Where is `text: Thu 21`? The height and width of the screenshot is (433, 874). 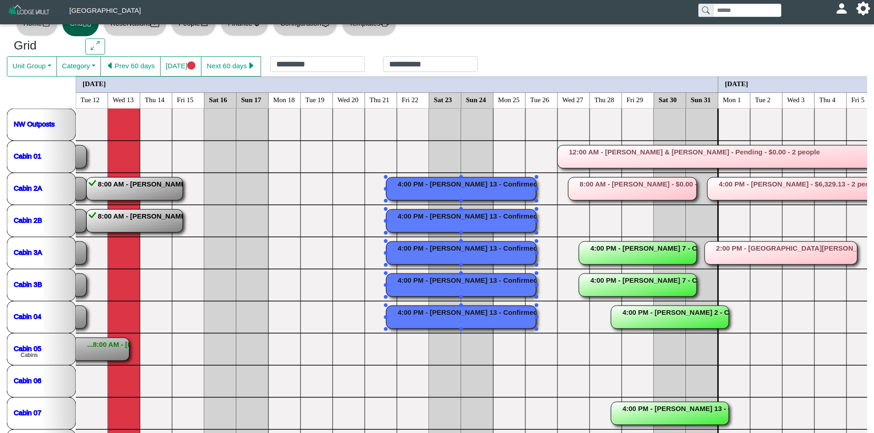 text: Thu 21 is located at coordinates (379, 100).